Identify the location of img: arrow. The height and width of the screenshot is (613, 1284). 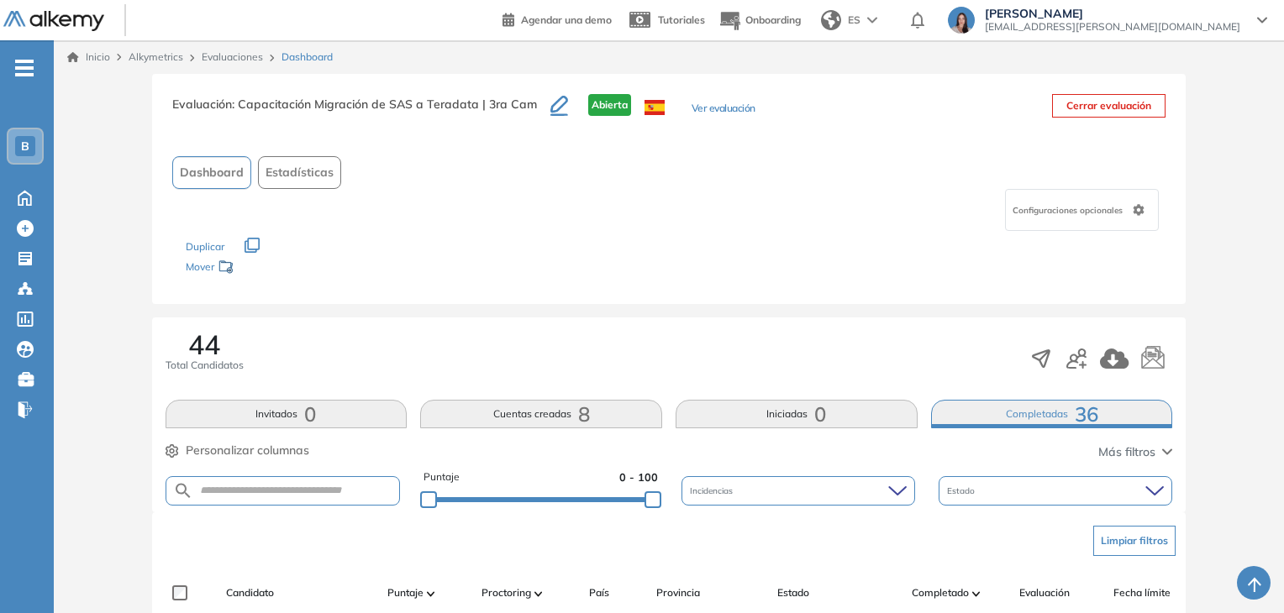
(872, 20).